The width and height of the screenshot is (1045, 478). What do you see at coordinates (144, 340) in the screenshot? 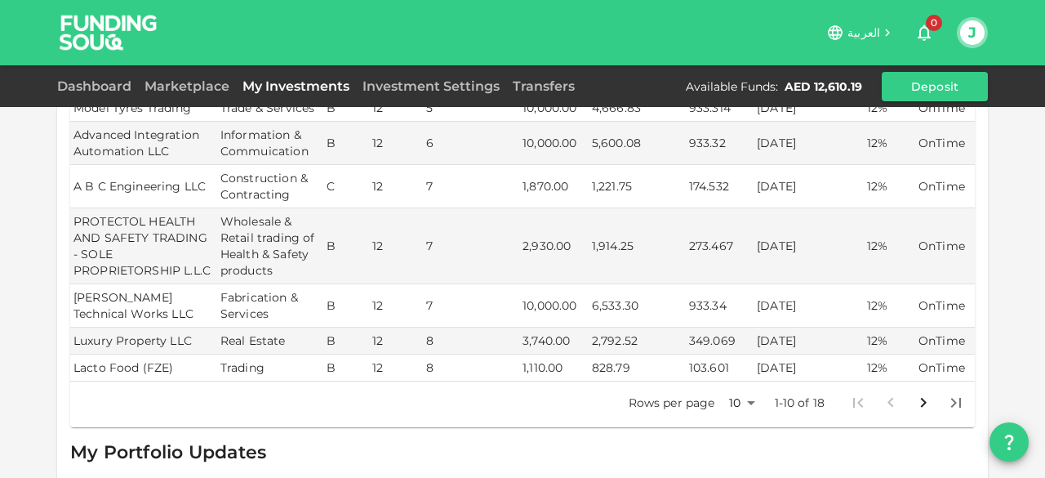
I see `td: Luxury Property LLC` at bounding box center [144, 340].